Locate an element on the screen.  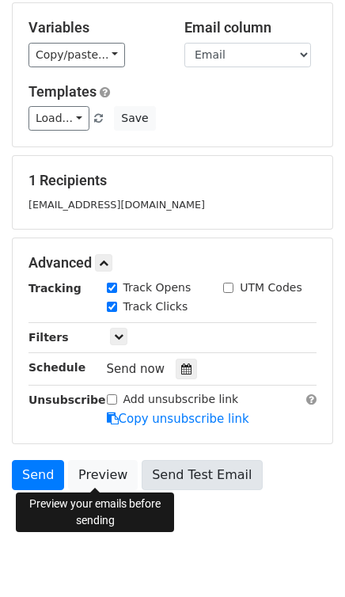
label: Track Clicks is located at coordinates (156, 306).